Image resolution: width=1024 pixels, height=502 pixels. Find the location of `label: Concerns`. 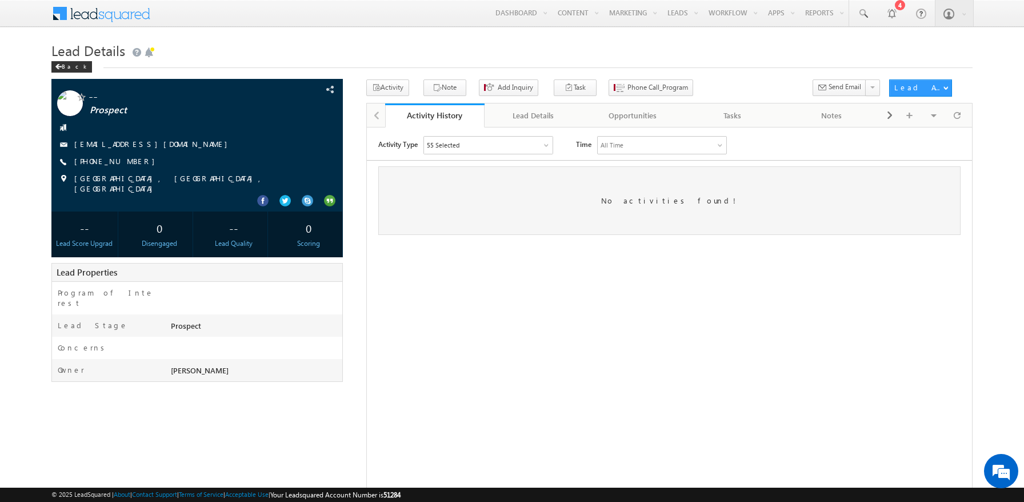

label: Concerns is located at coordinates (83, 348).